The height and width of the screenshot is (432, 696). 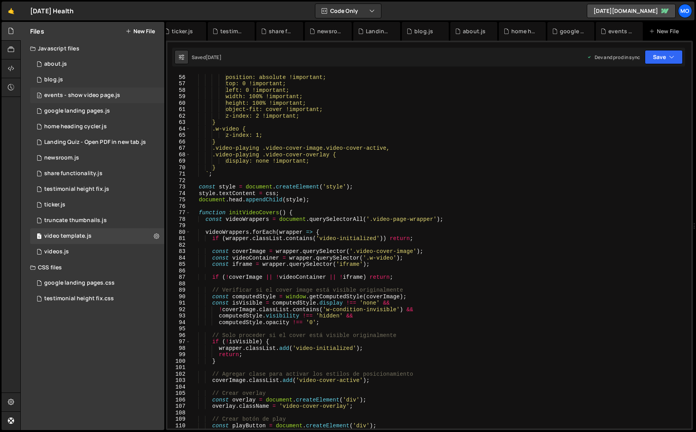 I want to click on div: 91, so click(x=179, y=303).